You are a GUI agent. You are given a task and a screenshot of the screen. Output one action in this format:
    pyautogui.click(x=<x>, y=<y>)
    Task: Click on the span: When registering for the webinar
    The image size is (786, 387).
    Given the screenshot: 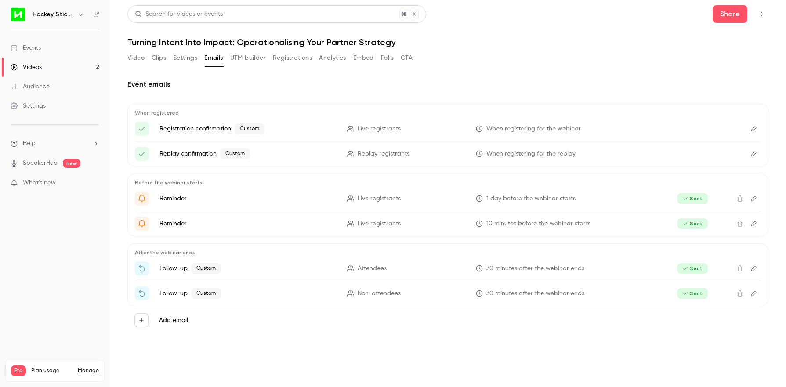 What is the action you would take?
    pyautogui.click(x=534, y=129)
    